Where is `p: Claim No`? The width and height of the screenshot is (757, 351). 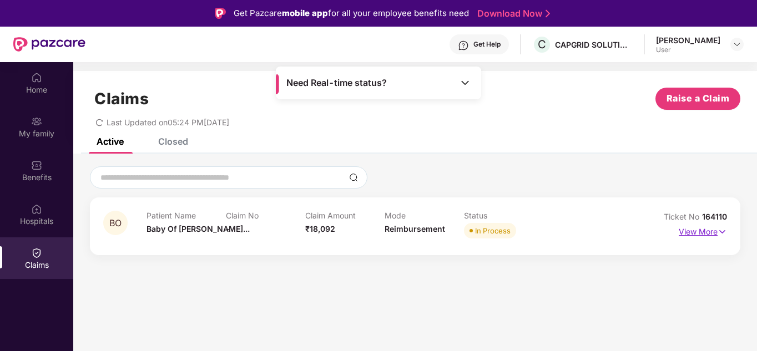 p: Claim No is located at coordinates (265, 215).